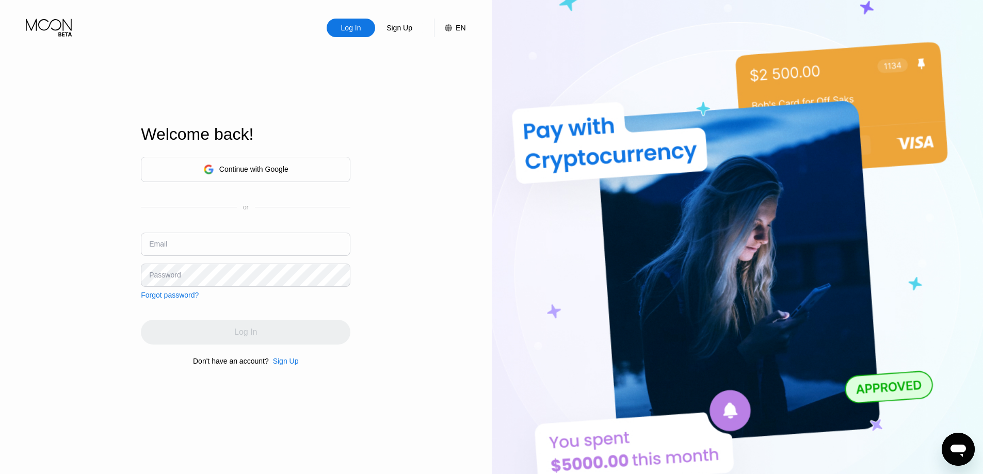 The width and height of the screenshot is (983, 474). What do you see at coordinates (246, 207) in the screenshot?
I see `div: or` at bounding box center [246, 207].